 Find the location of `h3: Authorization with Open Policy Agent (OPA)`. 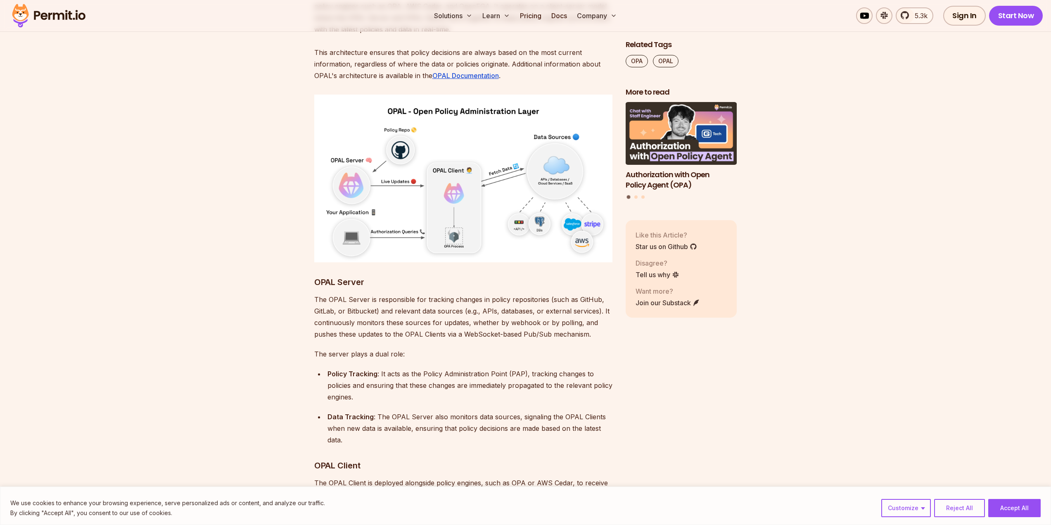

h3: Authorization with Open Policy Agent (OPA) is located at coordinates (681, 180).